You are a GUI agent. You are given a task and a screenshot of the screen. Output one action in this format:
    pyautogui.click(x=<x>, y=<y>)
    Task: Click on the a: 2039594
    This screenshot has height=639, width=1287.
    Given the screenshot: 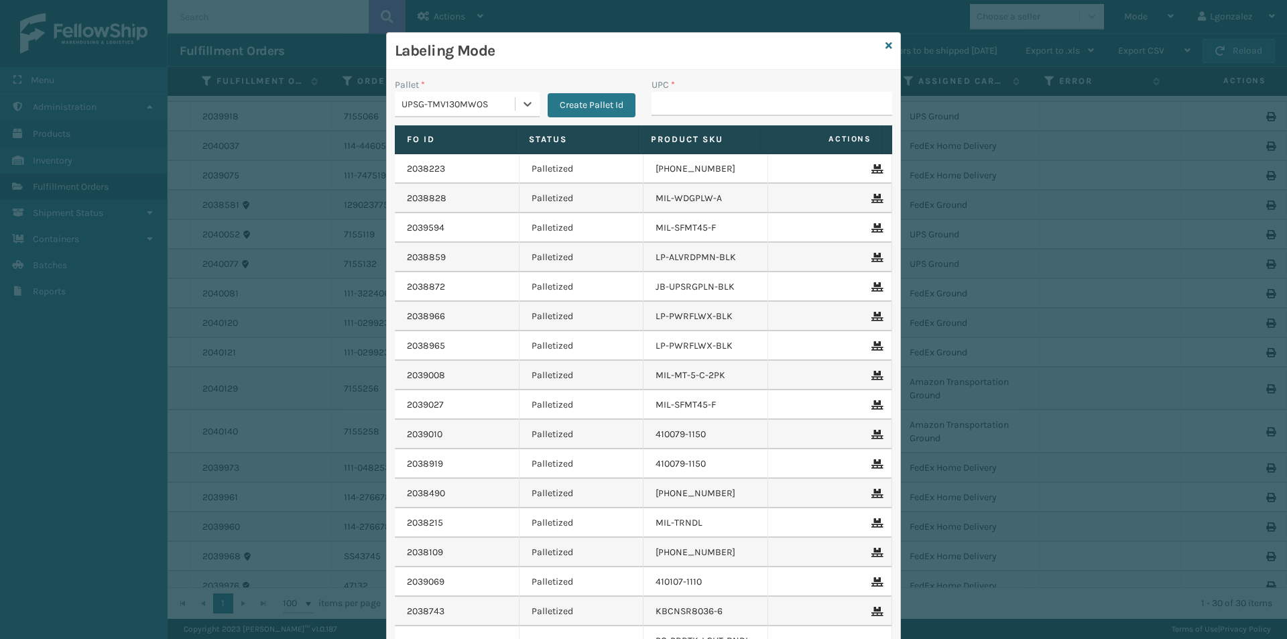 What is the action you would take?
    pyautogui.click(x=426, y=228)
    